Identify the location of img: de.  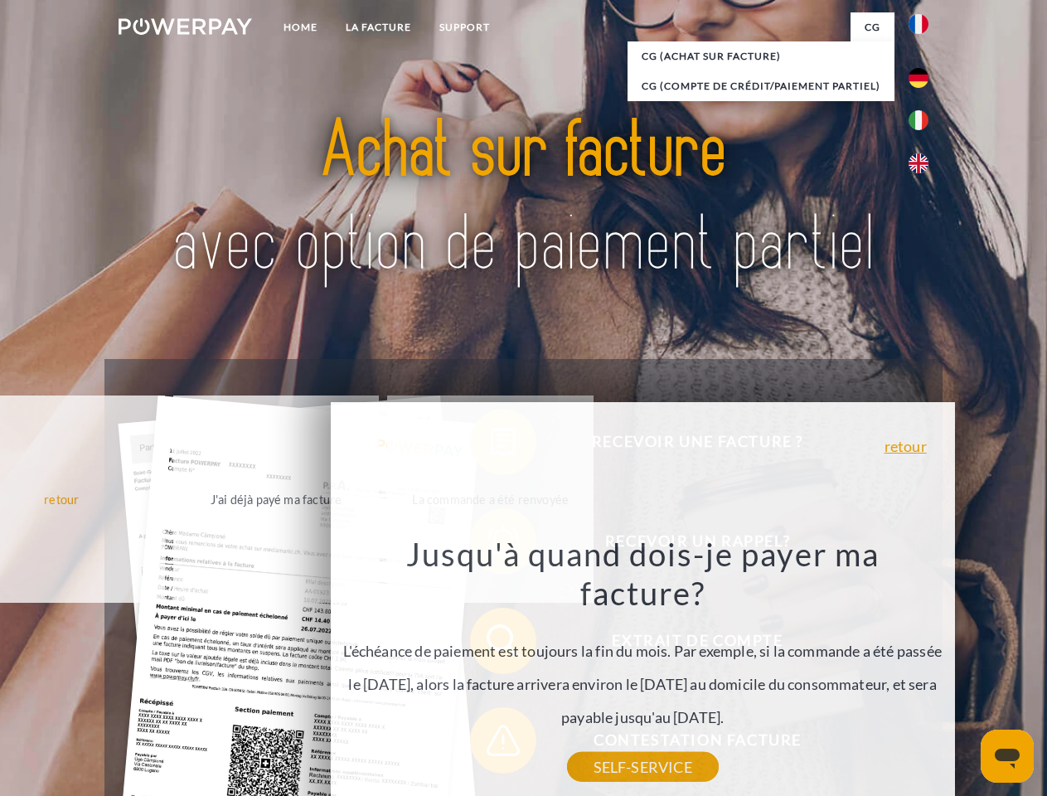
(919, 78).